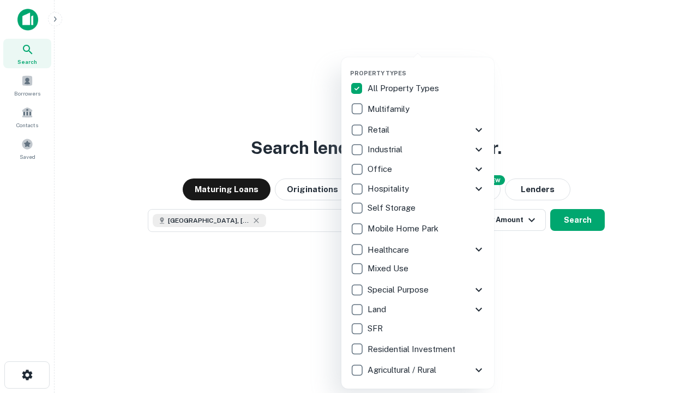 The height and width of the screenshot is (393, 698). What do you see at coordinates (418, 249) in the screenshot?
I see `div: Healthcare` at bounding box center [418, 249].